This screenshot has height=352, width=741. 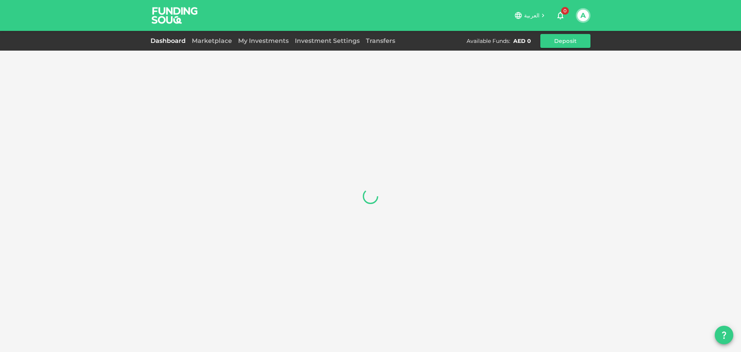 I want to click on span: العربية, so click(x=532, y=15).